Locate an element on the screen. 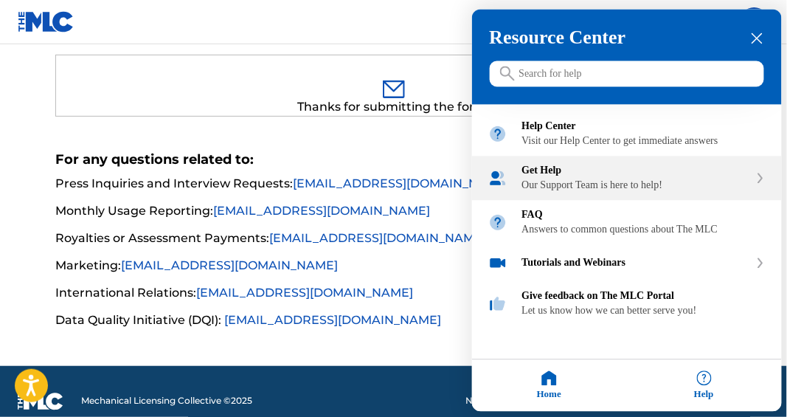 The height and width of the screenshot is (417, 787). h3: Resource Center is located at coordinates (627, 38).